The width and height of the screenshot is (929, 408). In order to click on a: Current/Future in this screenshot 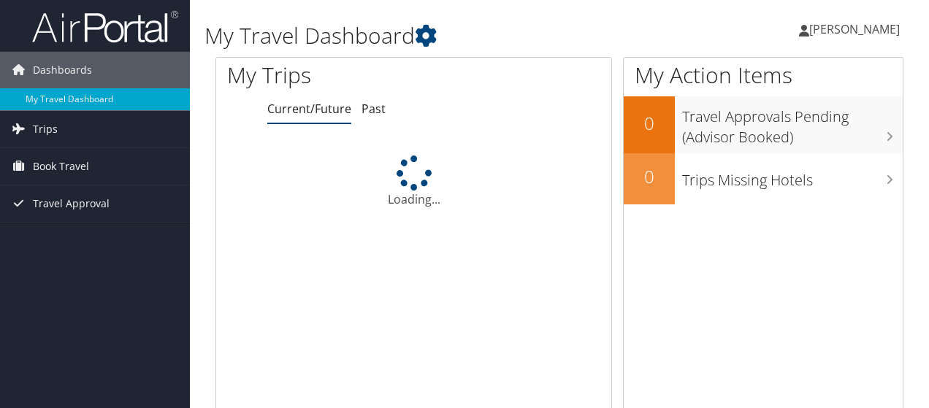, I will do `click(309, 109)`.